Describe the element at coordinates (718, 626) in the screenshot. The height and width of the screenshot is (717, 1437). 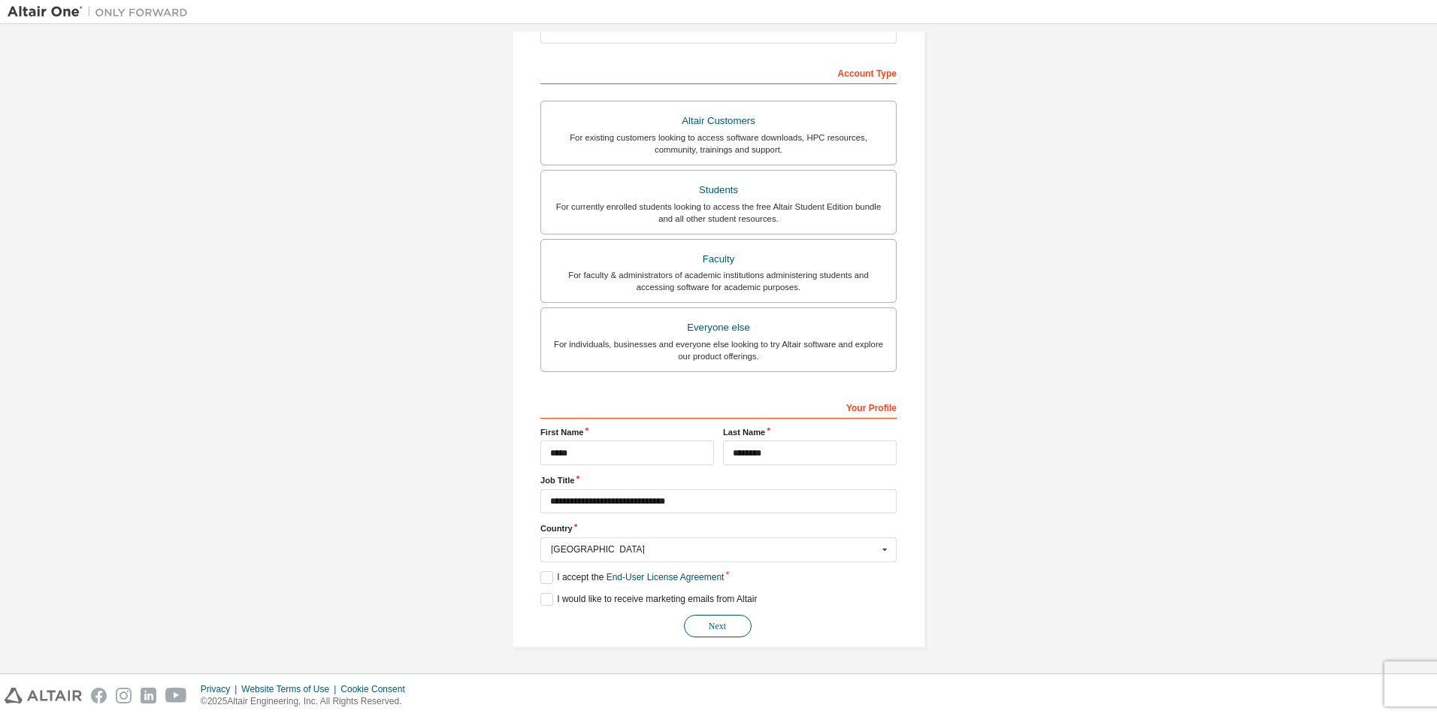
I see `button: Next` at that location.